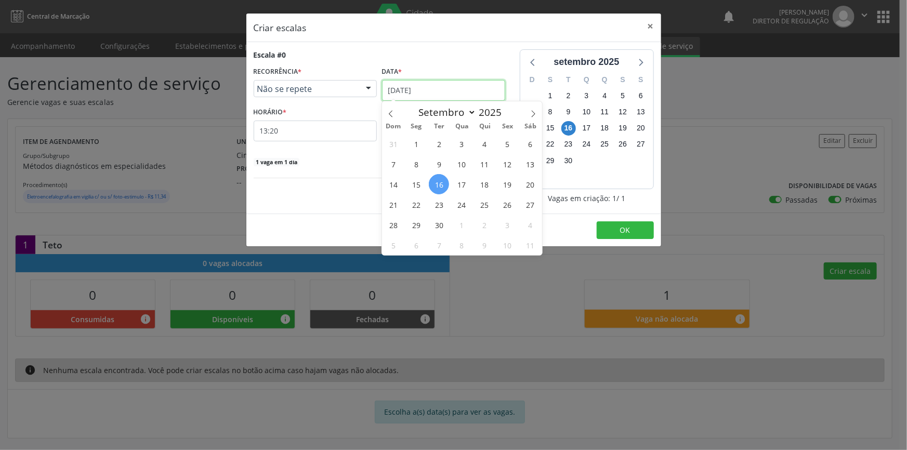 The width and height of the screenshot is (907, 450). Describe the element at coordinates (569, 128) in the screenshot. I see `span: terça-feira, 16 de setembro de 2025` at that location.